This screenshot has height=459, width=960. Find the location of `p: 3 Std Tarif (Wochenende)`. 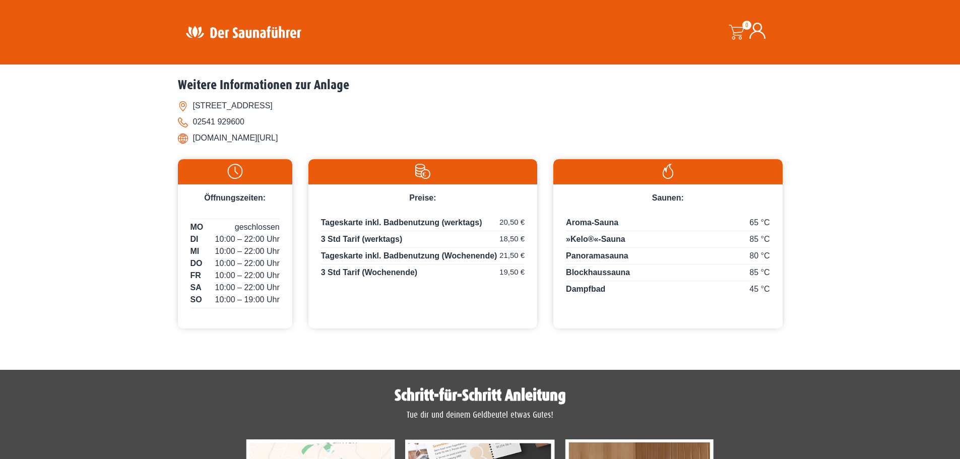

p: 3 Std Tarif (Wochenende) is located at coordinates (423, 273).